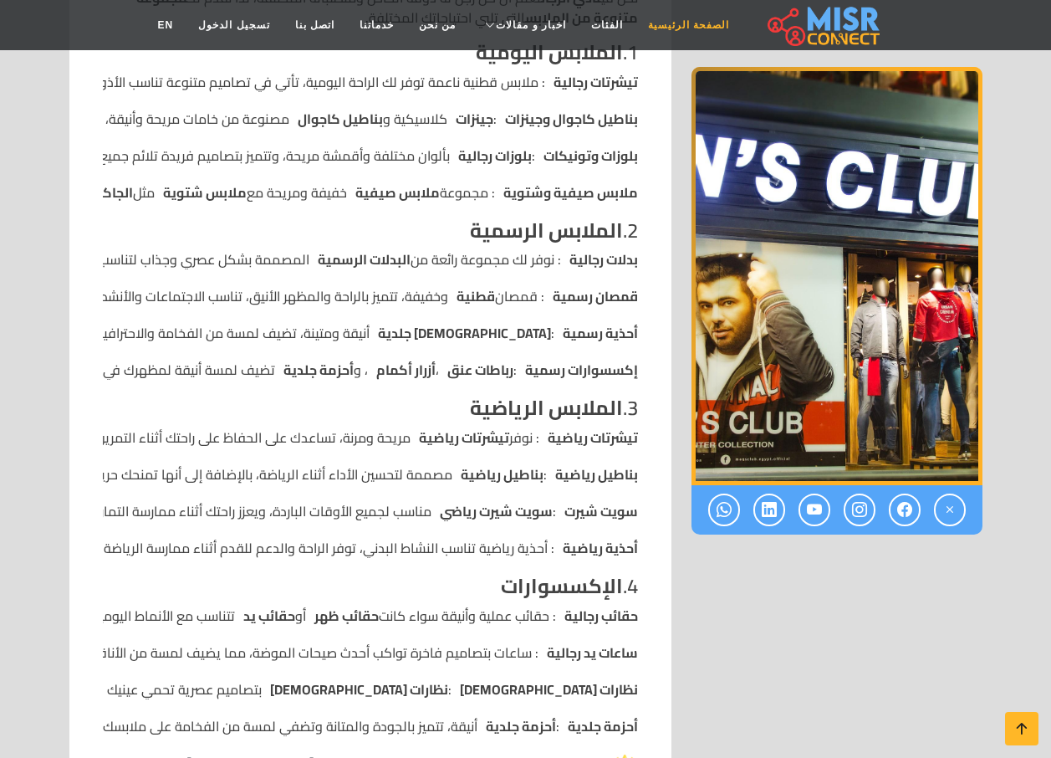  I want to click on strong: بناطيل كاجوال وجينزات, so click(571, 119).